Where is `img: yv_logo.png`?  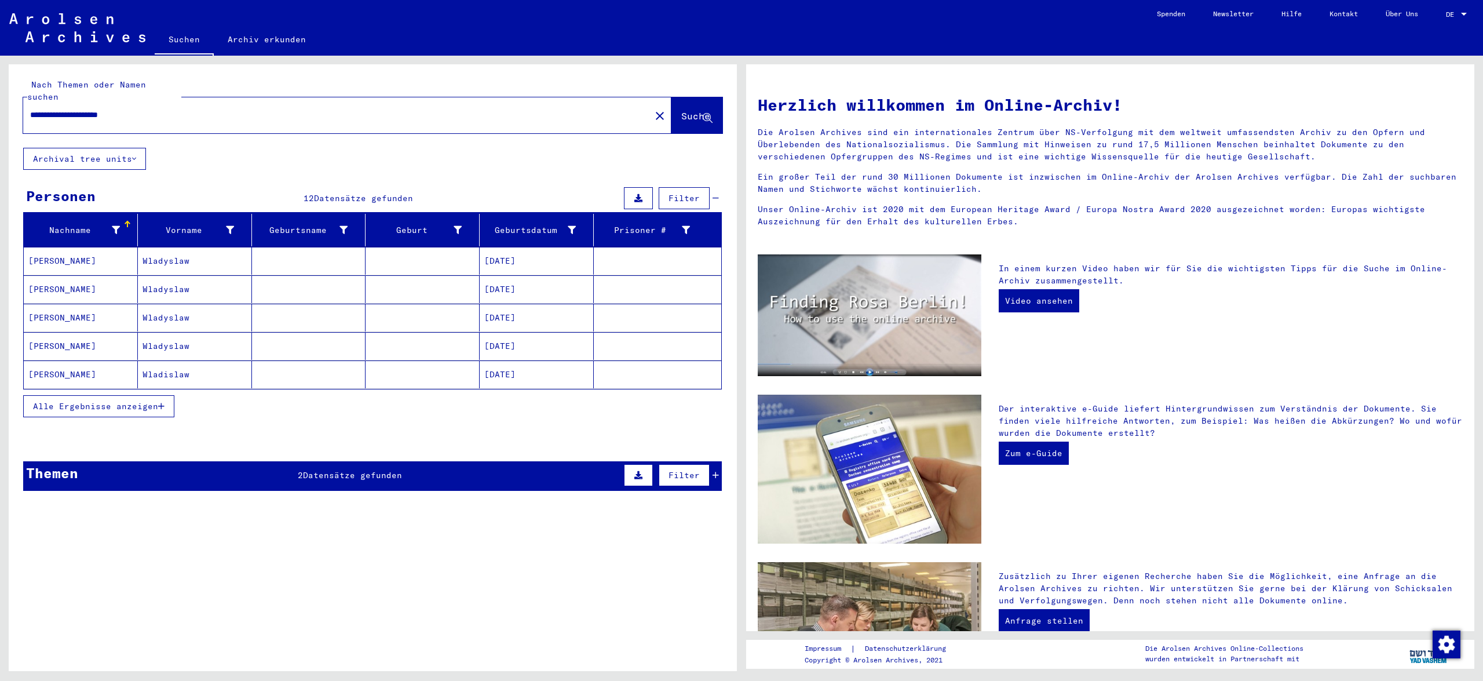
img: yv_logo.png is located at coordinates (1429, 654).